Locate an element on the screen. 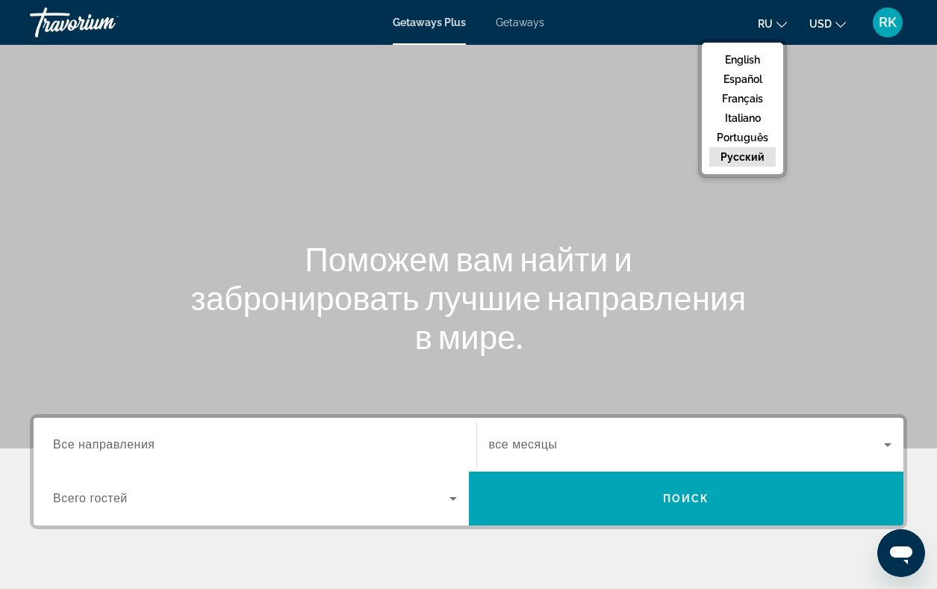  button: Español is located at coordinates (743, 79).